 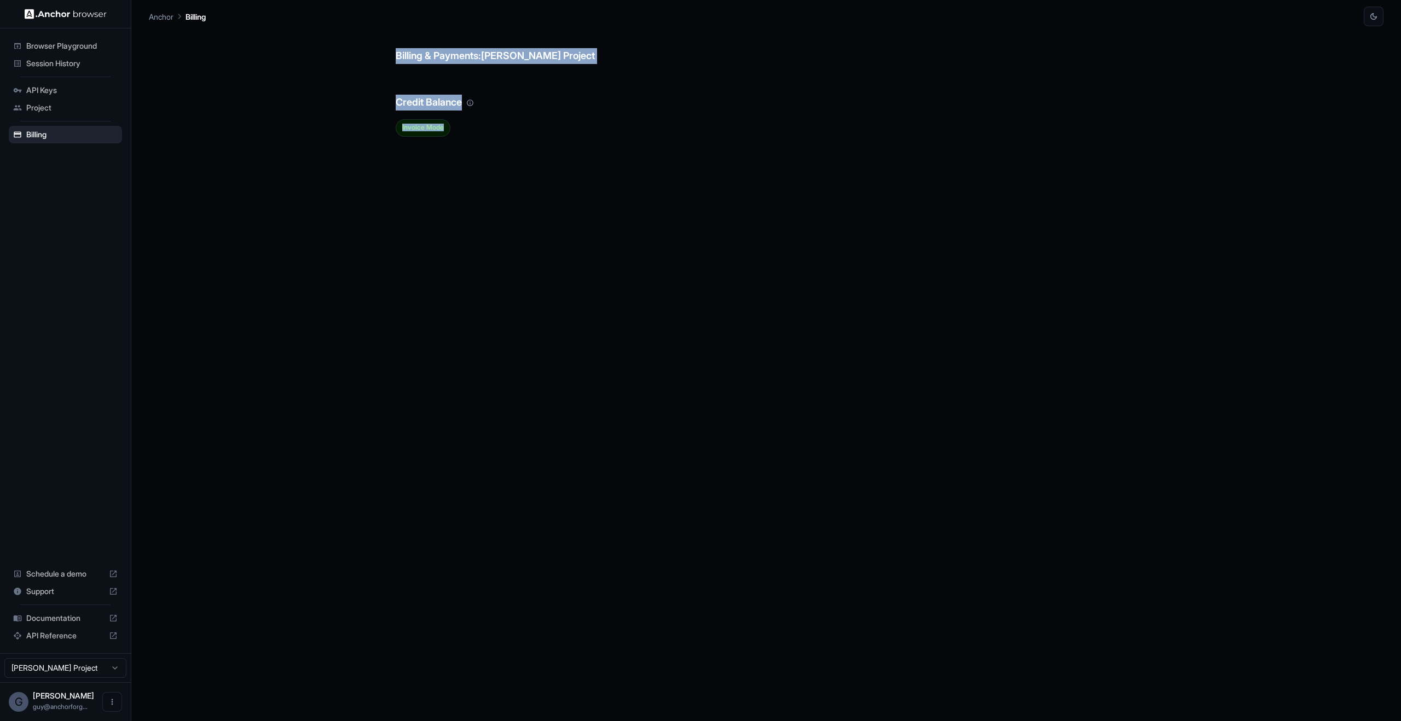 What do you see at coordinates (195, 16) in the screenshot?
I see `p: Billing` at bounding box center [195, 16].